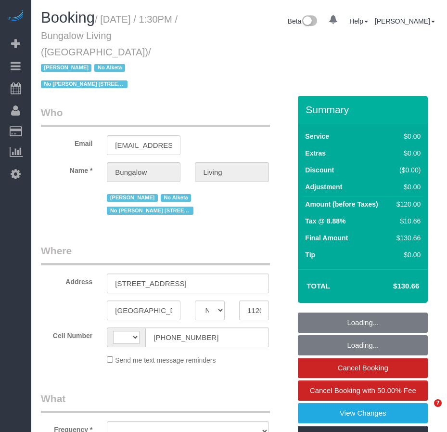 This screenshot has height=432, width=447. Describe the element at coordinates (407, 204) in the screenshot. I see `div: $120.00` at that location.